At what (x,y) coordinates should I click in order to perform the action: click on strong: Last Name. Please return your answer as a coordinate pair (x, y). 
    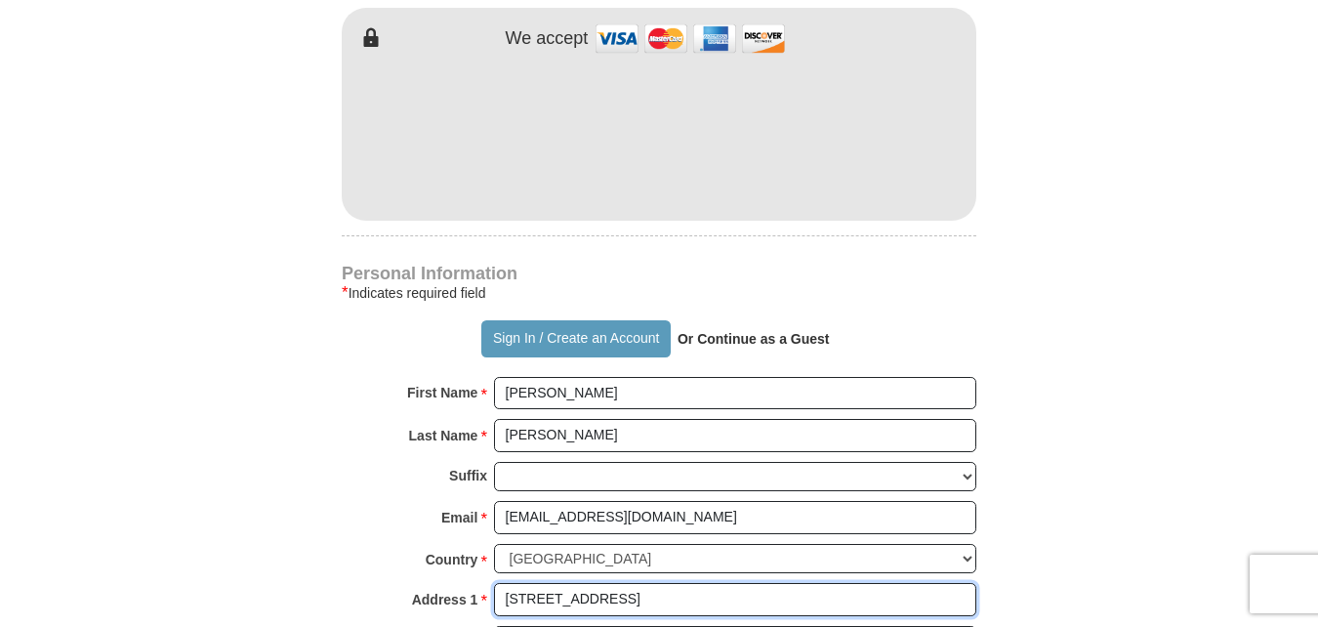
    Looking at the image, I should click on (443, 436).